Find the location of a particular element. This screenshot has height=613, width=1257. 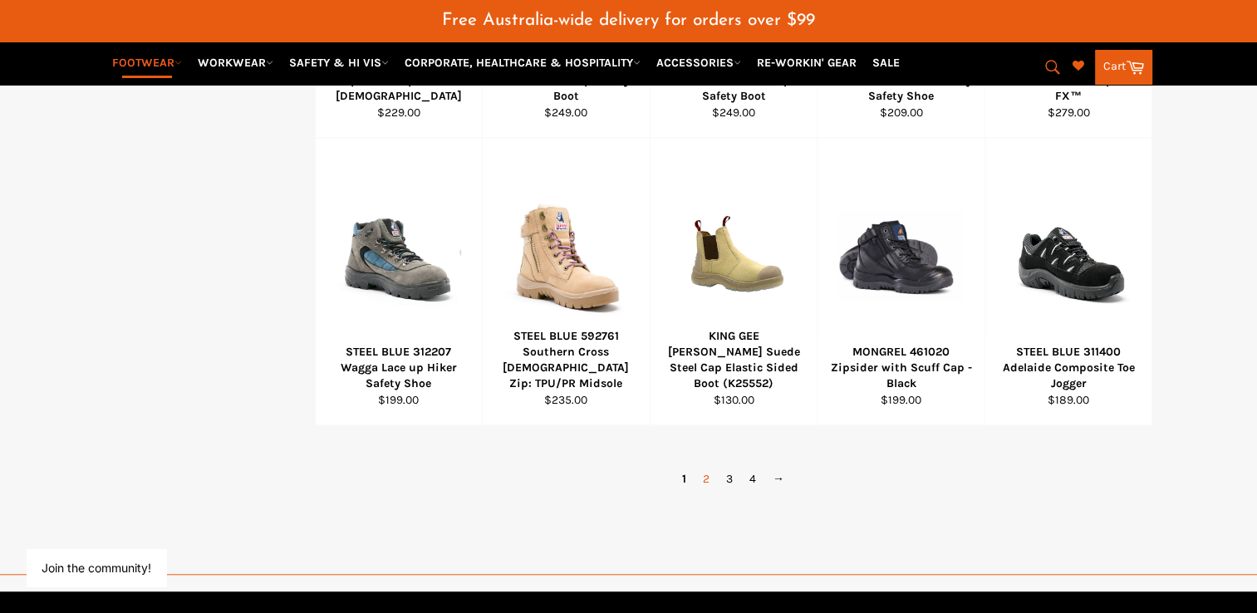

div: MONGREL 461020 Zipsider with Scuff Cap - Black is located at coordinates (901, 368).